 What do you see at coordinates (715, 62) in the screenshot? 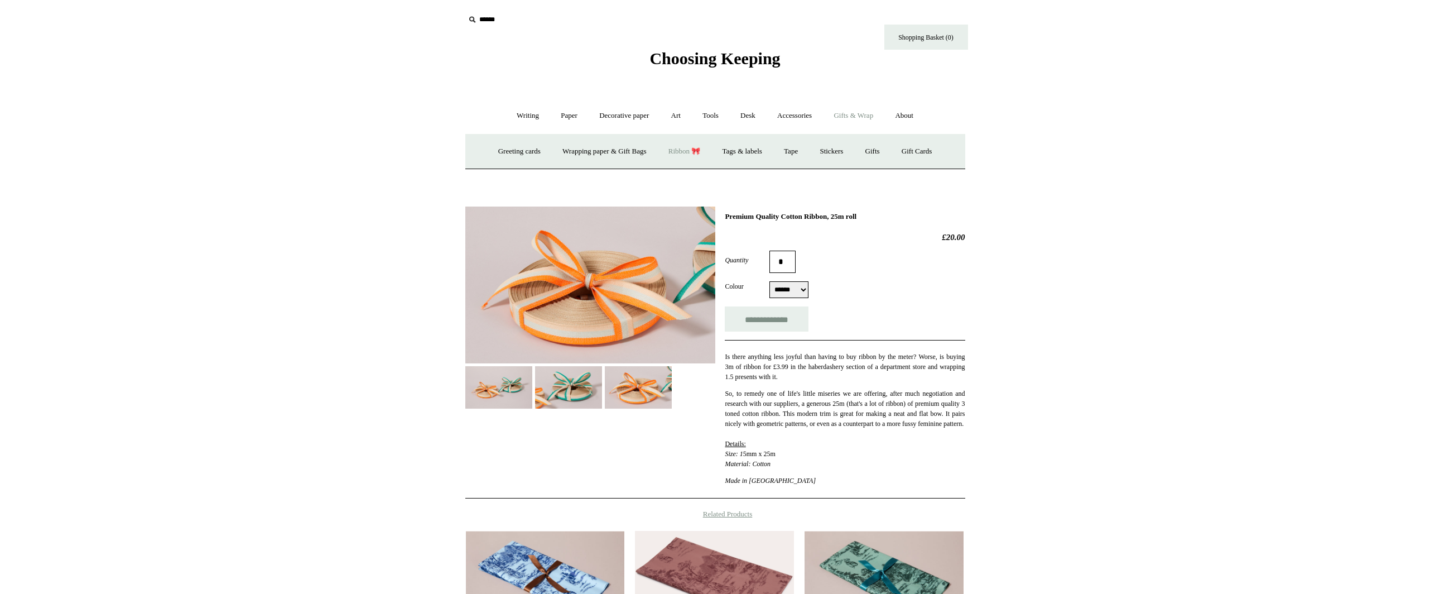
I see `a: Choosing Keeping` at bounding box center [715, 62].